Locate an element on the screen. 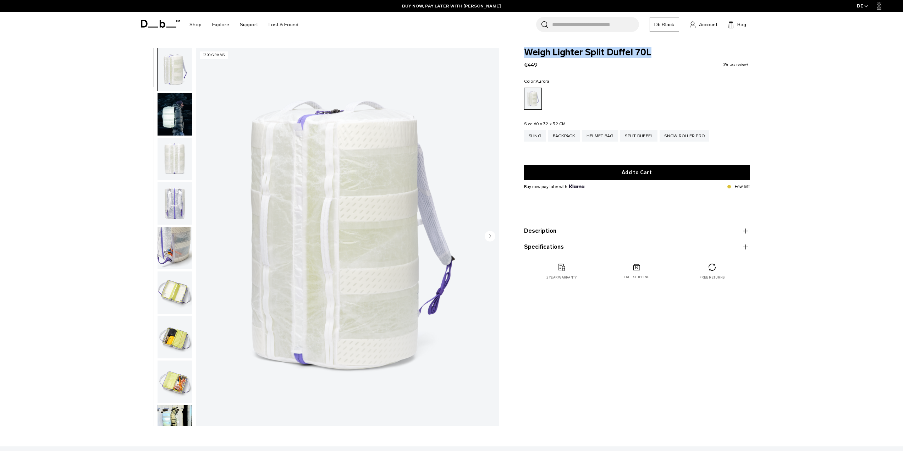 This screenshot has width=903, height=451. a: Shop is located at coordinates (196, 24).